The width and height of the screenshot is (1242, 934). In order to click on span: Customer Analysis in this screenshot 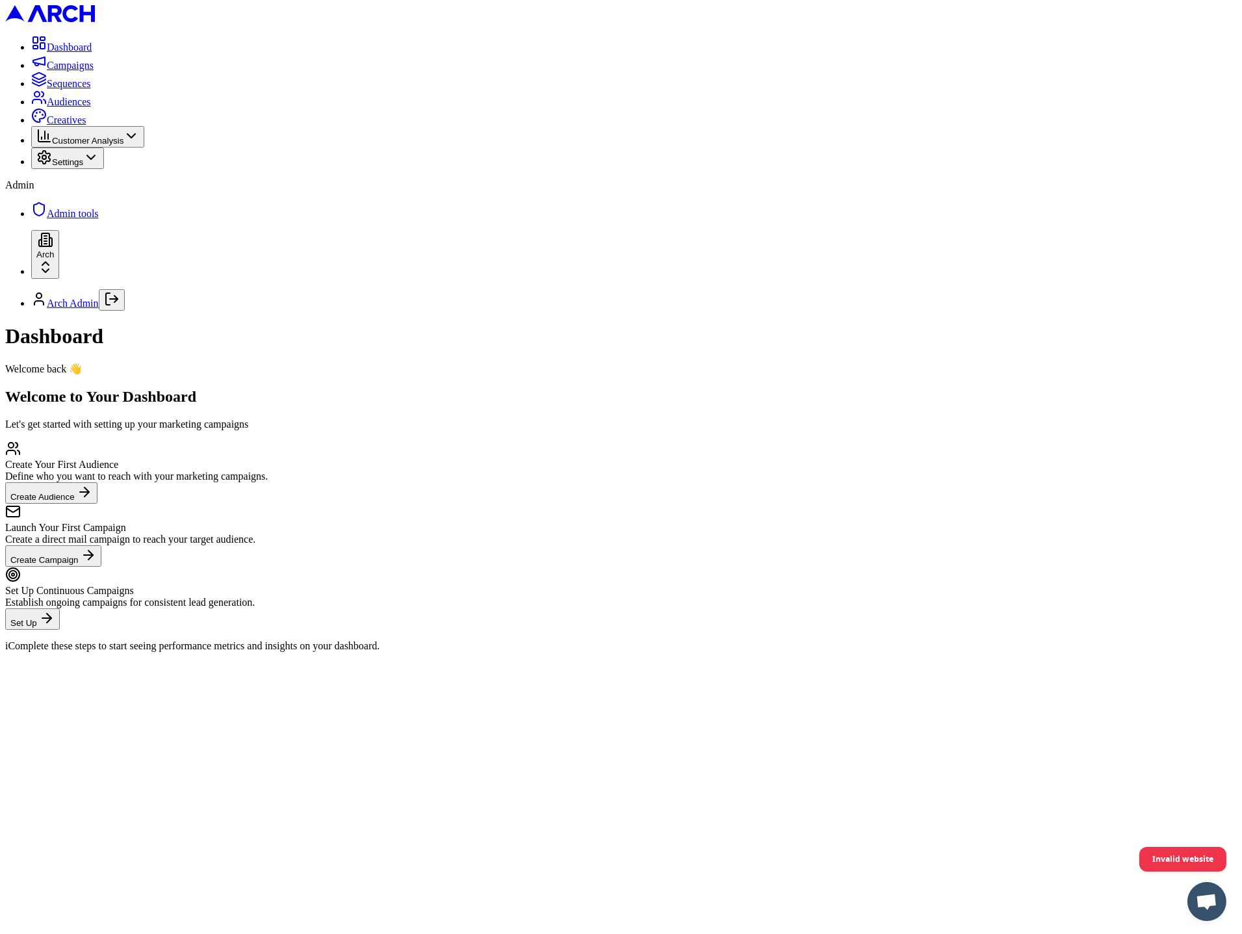, I will do `click(88, 140)`.